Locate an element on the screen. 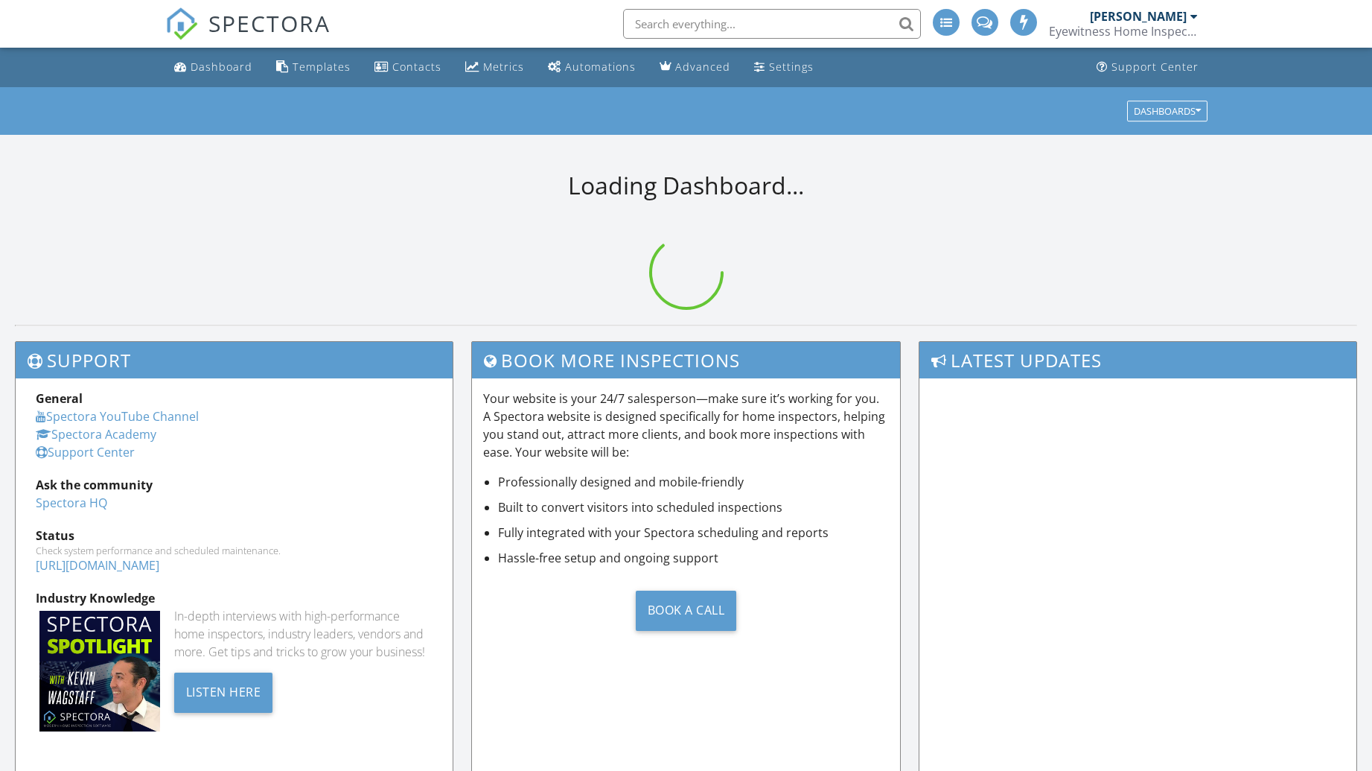  h3: Latest Updates is located at coordinates (1138, 360).